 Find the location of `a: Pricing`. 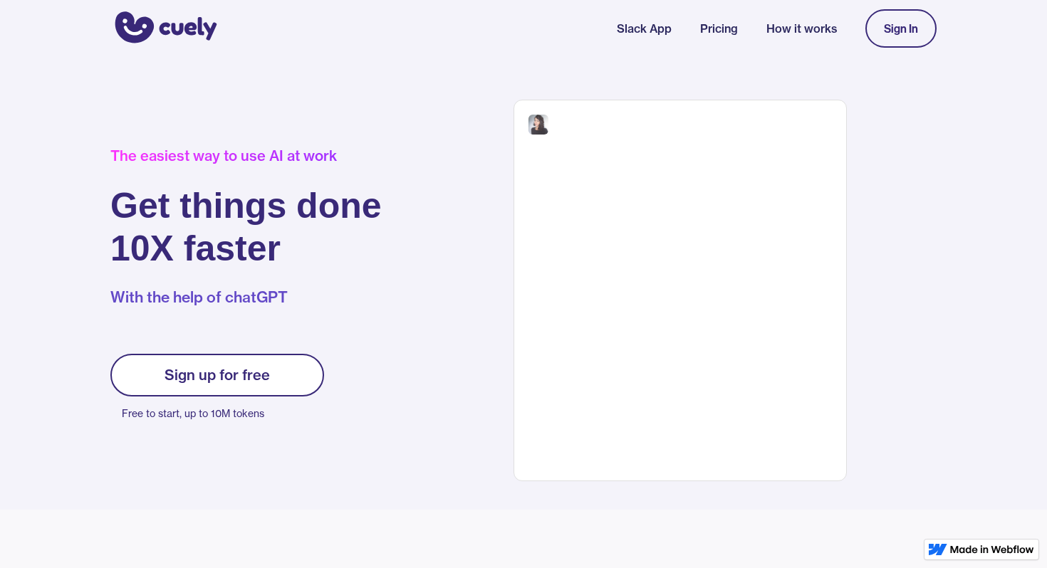

a: Pricing is located at coordinates (719, 28).